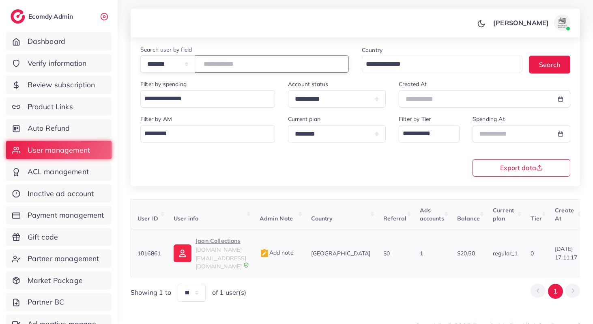  What do you see at coordinates (59, 150) in the screenshot?
I see `span: User management` at bounding box center [59, 150].